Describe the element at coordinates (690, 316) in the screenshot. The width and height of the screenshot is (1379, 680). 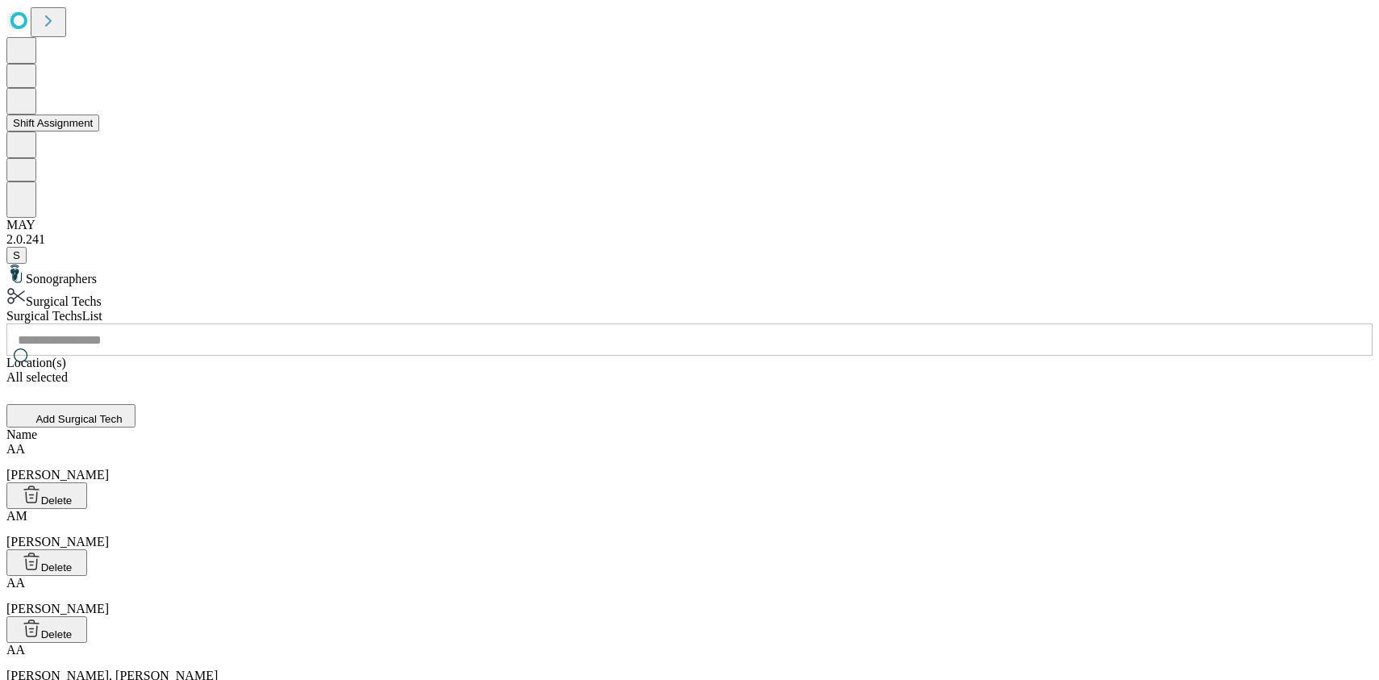
I see `div: Surgical Techs List` at that location.